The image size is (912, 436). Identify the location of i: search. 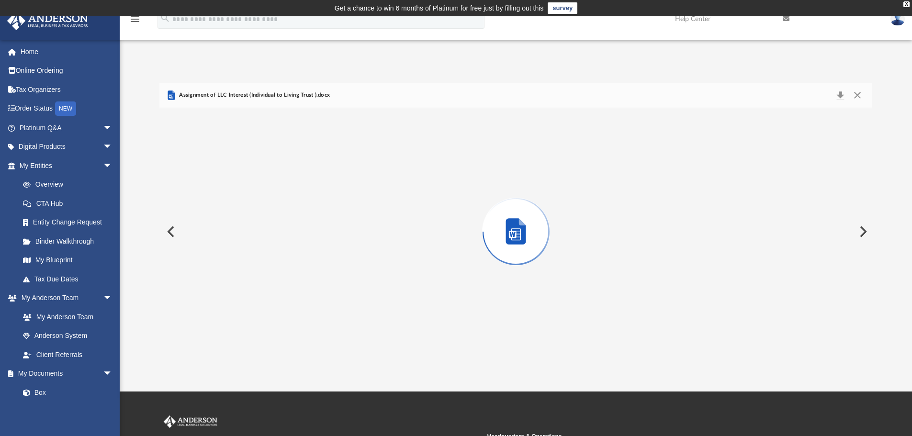
(165, 18).